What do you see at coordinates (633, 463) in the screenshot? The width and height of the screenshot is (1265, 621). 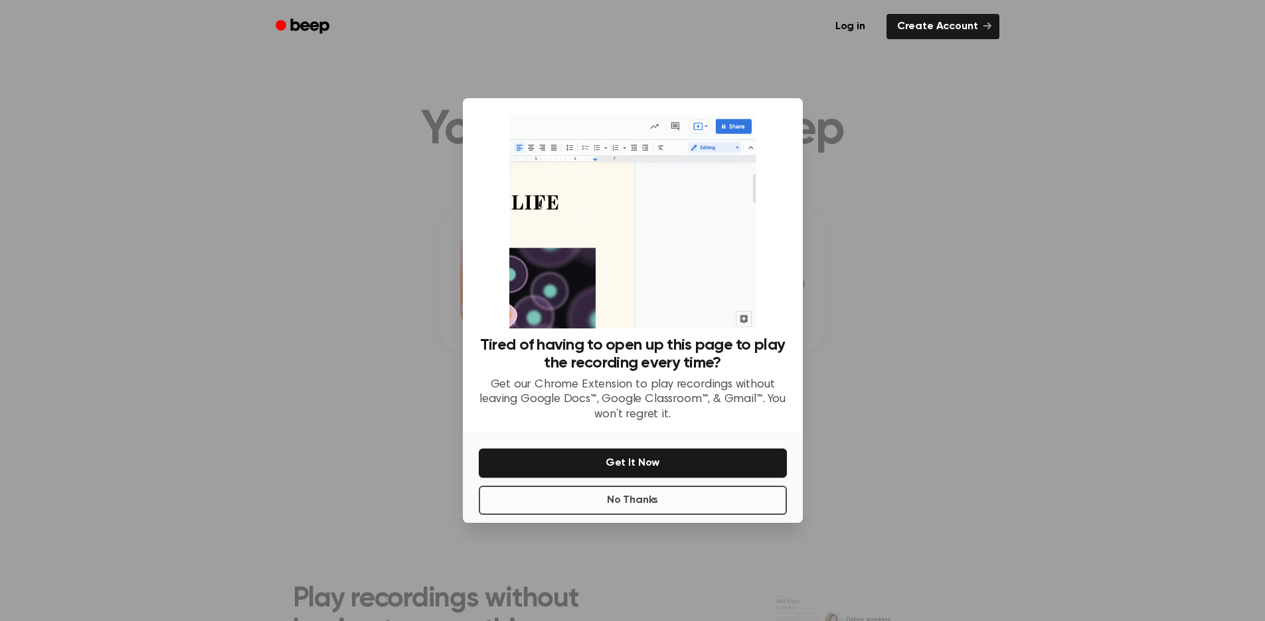 I see `button: Get It Now` at bounding box center [633, 463].